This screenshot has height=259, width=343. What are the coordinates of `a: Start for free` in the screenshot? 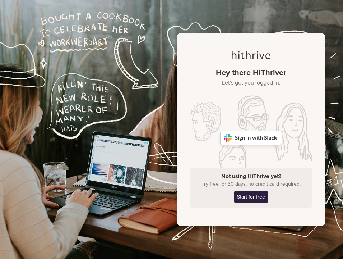 It's located at (251, 197).